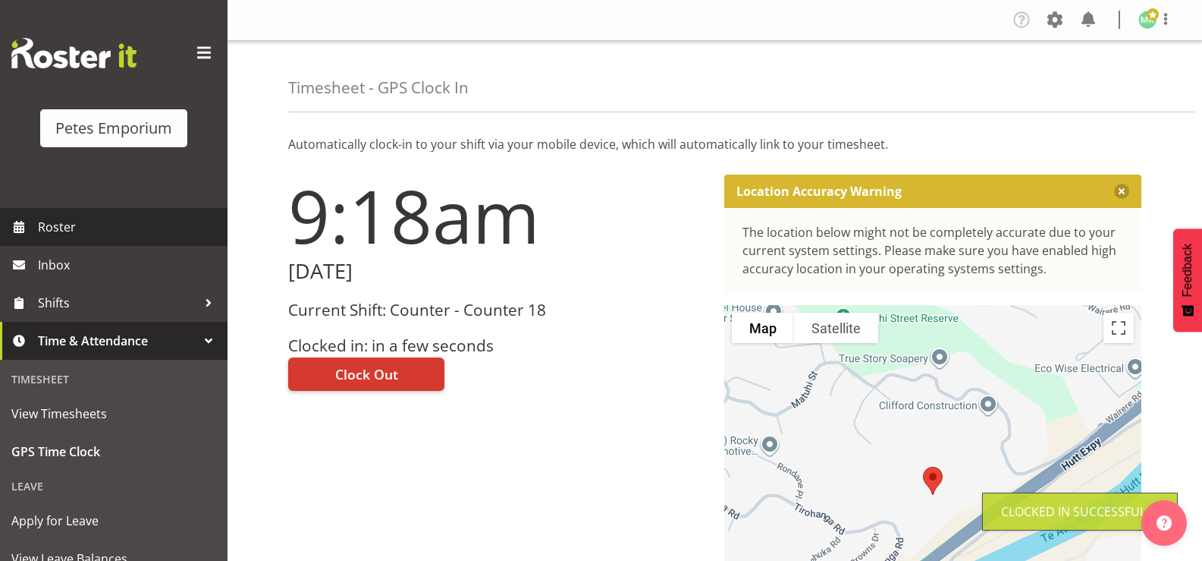 The image size is (1202, 561). I want to click on div: Timesheet, so click(114, 378).